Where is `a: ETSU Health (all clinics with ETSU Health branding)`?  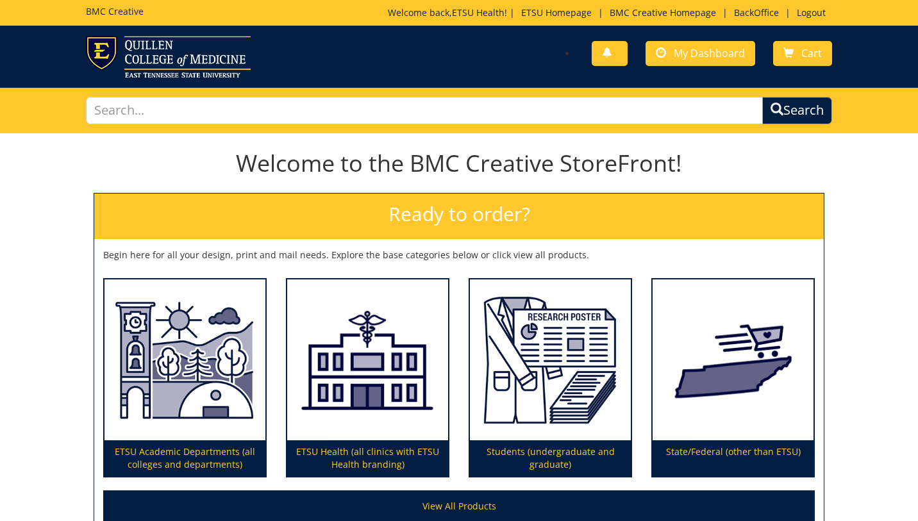 a: ETSU Health (all clinics with ETSU Health branding) is located at coordinates (367, 378).